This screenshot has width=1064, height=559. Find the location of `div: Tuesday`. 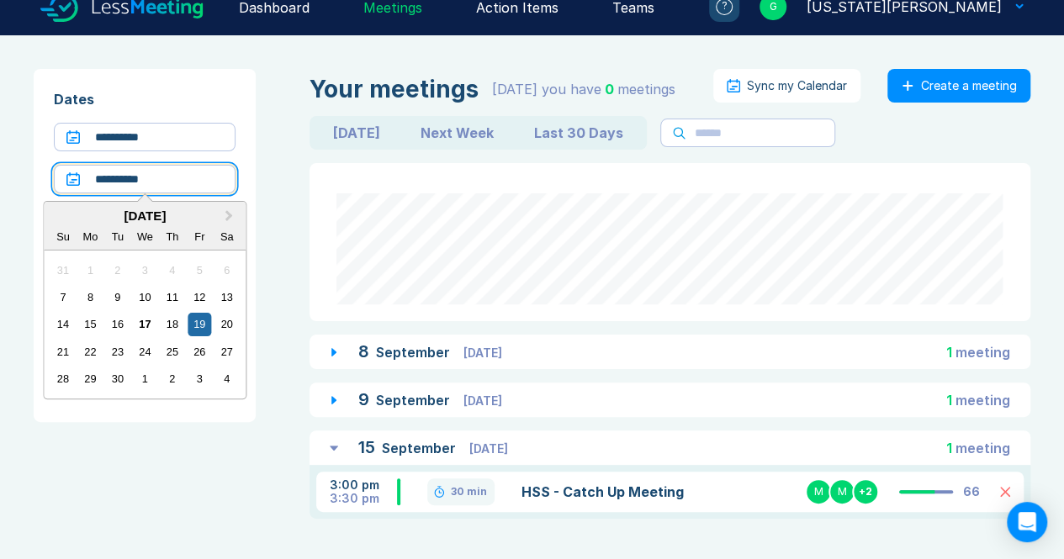

div: Tuesday is located at coordinates (117, 236).